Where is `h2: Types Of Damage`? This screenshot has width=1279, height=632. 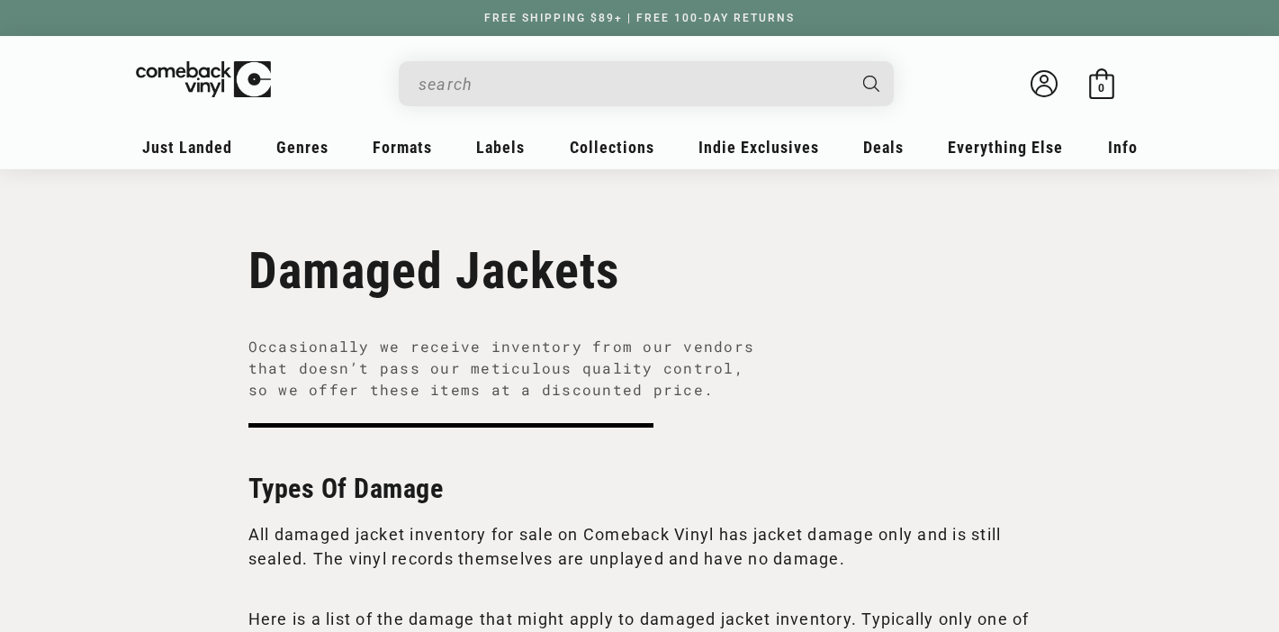 h2: Types Of Damage is located at coordinates (640, 488).